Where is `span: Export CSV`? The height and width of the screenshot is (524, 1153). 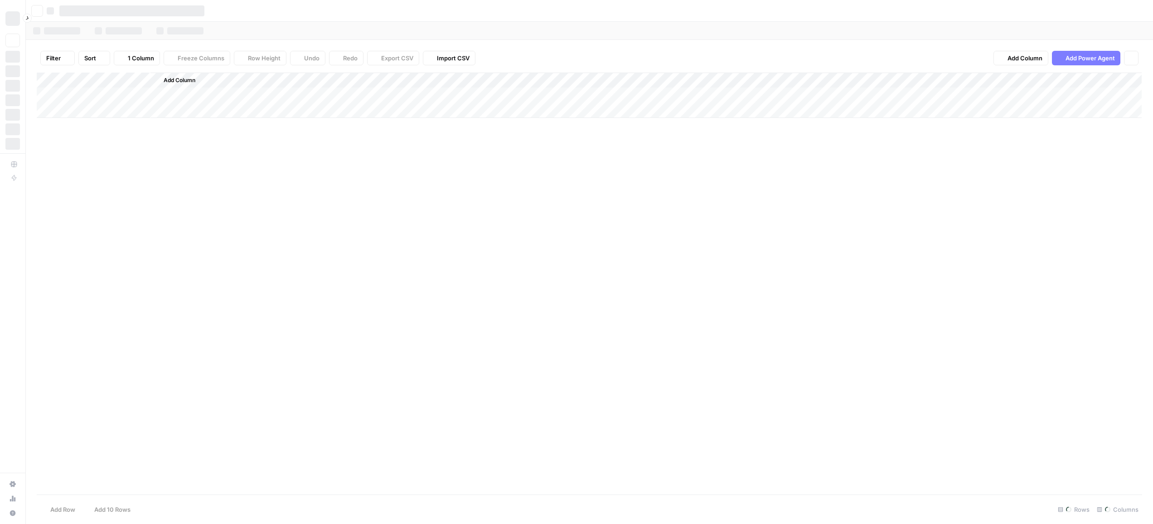 span: Export CSV is located at coordinates (397, 58).